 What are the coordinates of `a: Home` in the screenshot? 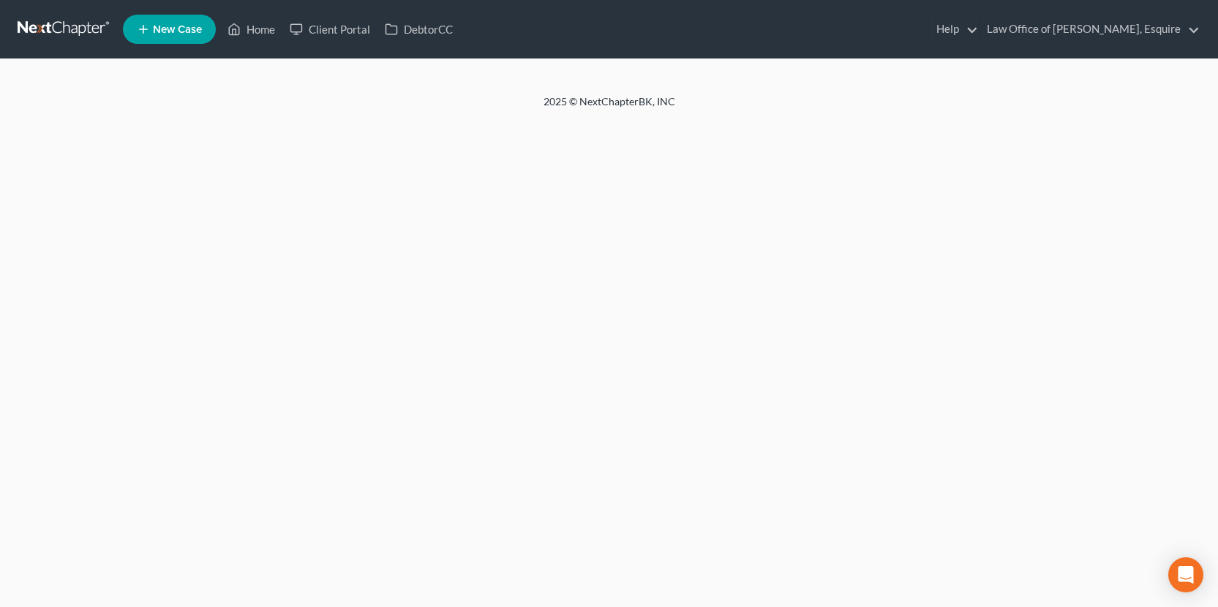 It's located at (251, 29).